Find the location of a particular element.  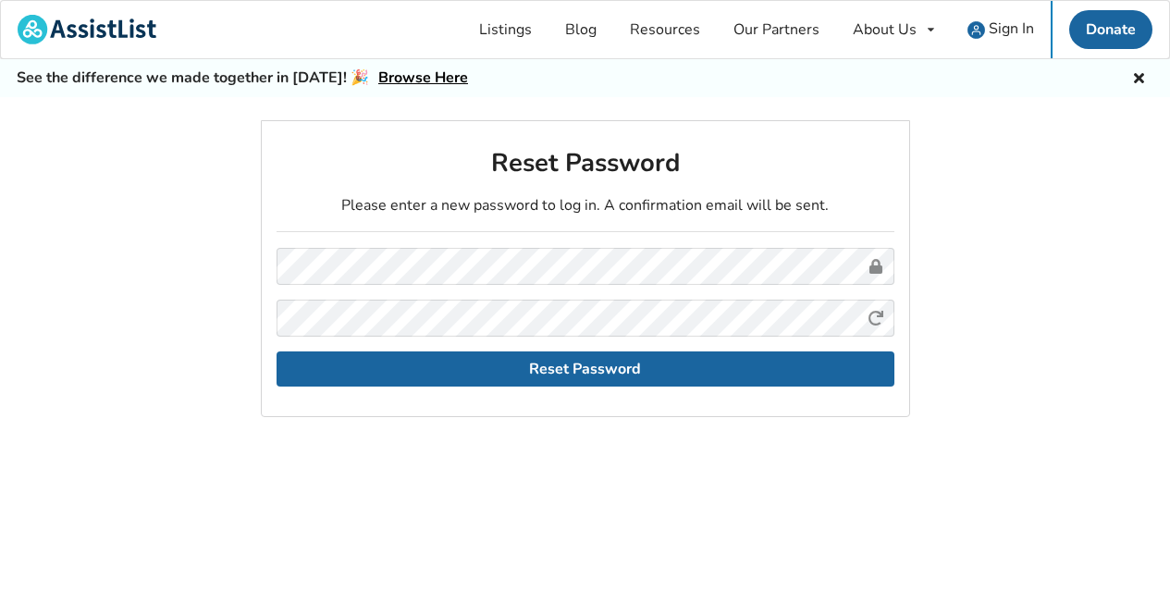

a: Resources is located at coordinates (665, 30).